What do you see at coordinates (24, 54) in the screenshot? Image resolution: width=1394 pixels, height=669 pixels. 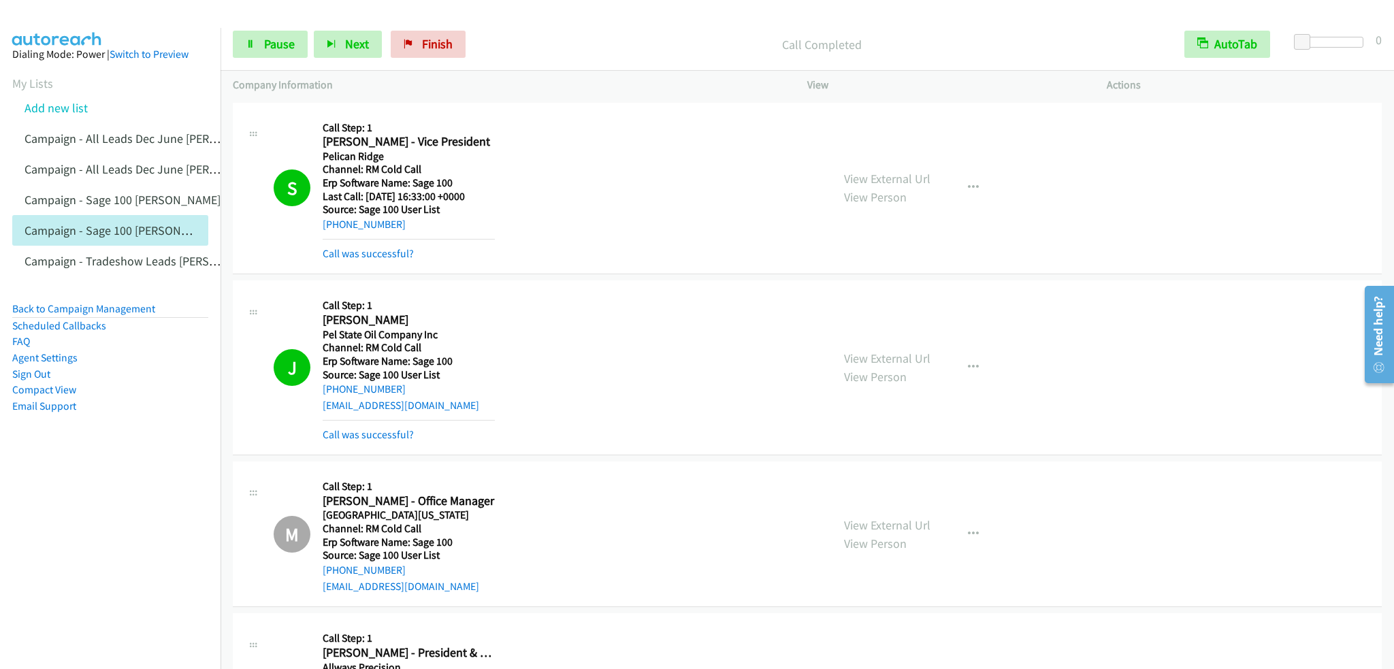 I see `div: Open Resource Center` at bounding box center [24, 54].